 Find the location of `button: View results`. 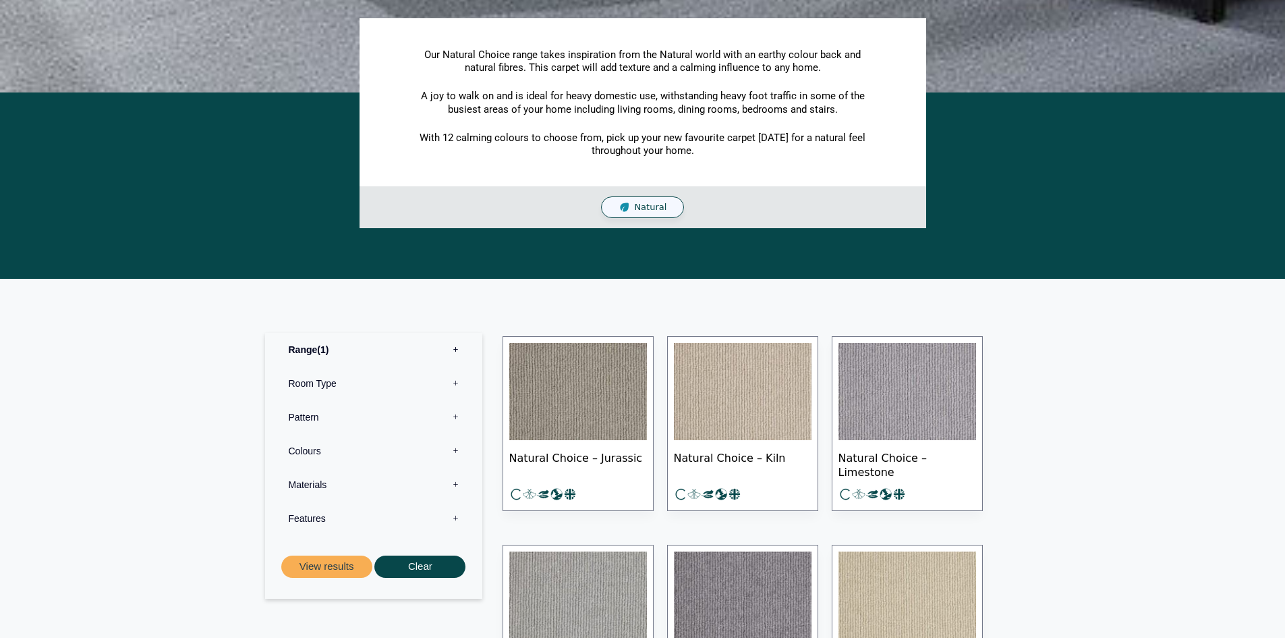

button: View results is located at coordinates (327, 566).